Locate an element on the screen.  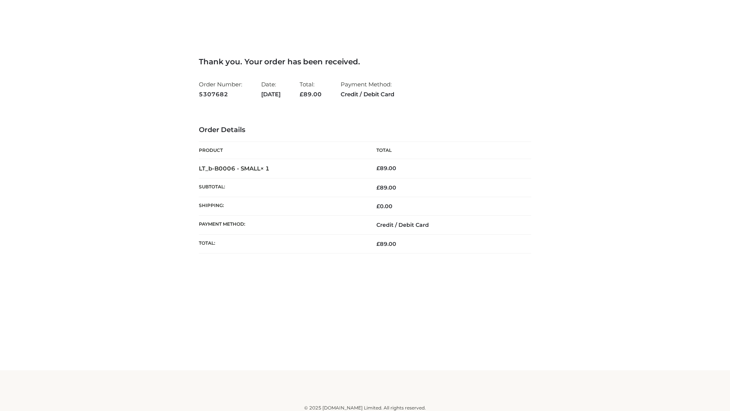
h3: Order Details is located at coordinates (365, 130).